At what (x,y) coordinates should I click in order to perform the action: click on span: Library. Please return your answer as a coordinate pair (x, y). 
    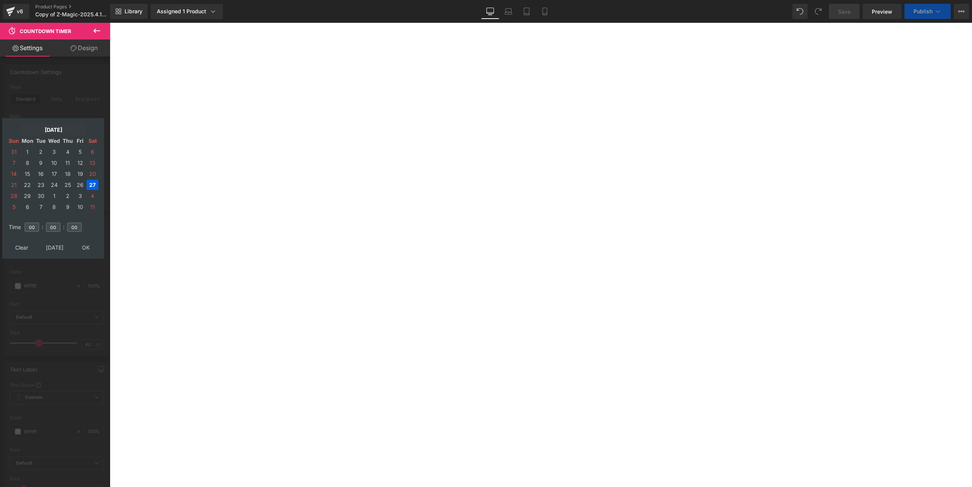
    Looking at the image, I should click on (133, 11).